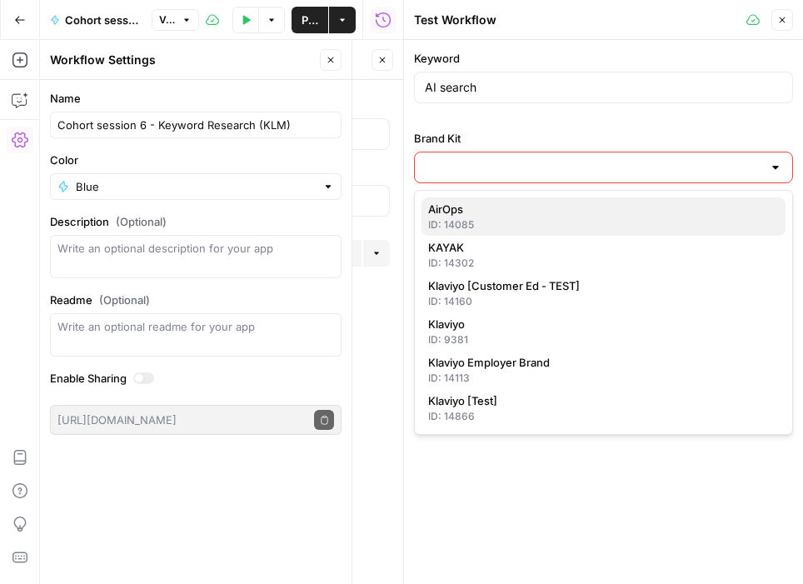  Describe the element at coordinates (603, 263) in the screenshot. I see `div: ID: 14302` at that location.